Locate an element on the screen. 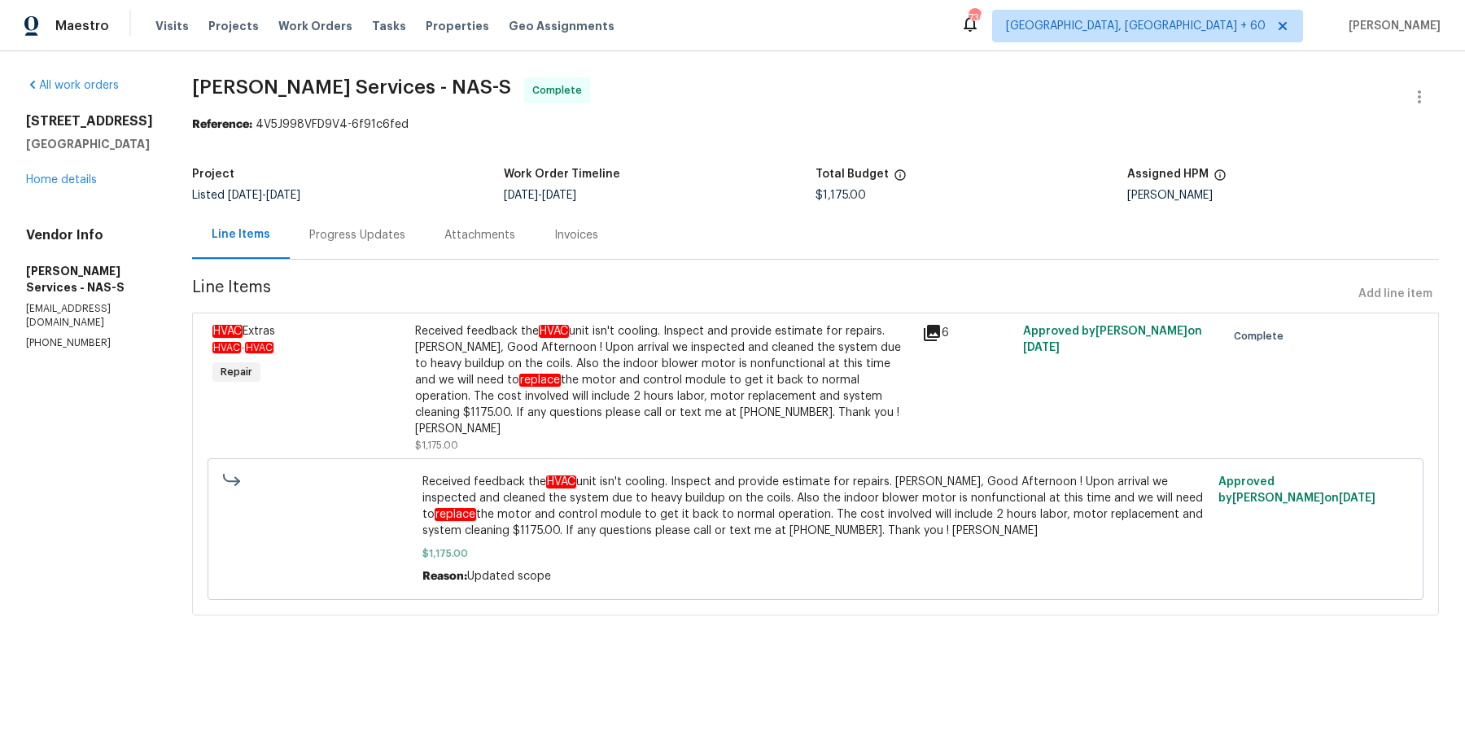 Image resolution: width=1465 pixels, height=740 pixels. div: 736 is located at coordinates (974, 18).